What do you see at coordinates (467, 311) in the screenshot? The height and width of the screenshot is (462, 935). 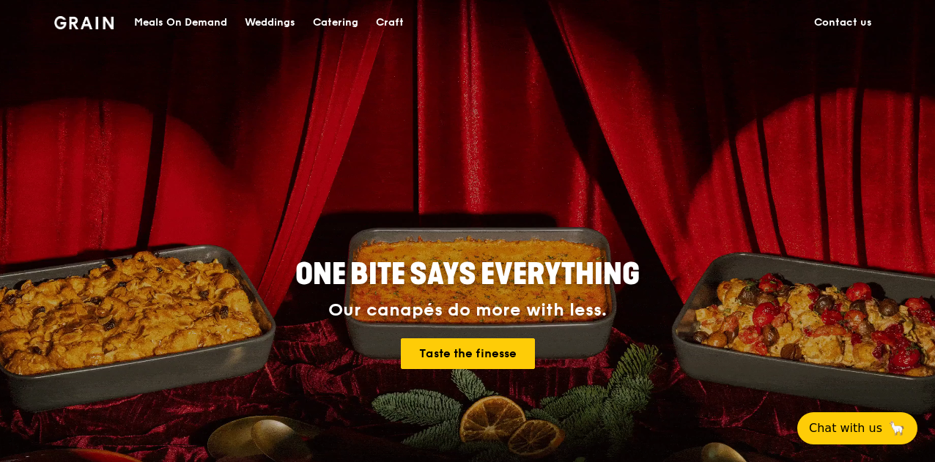 I see `div: Our canapés do more with less.` at bounding box center [467, 311].